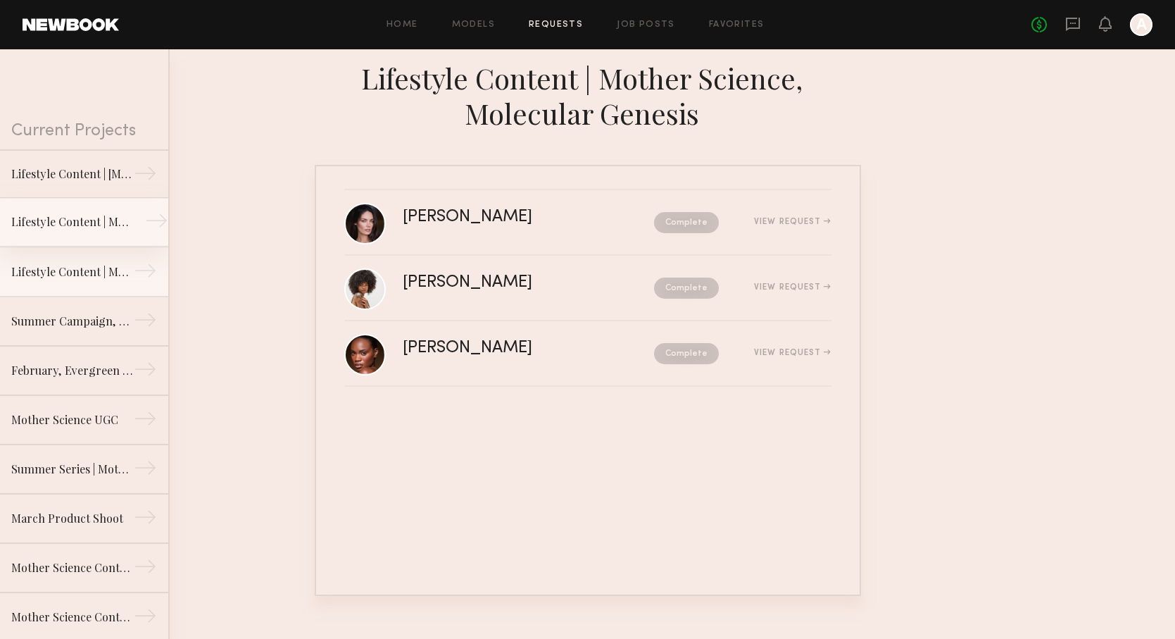  I want to click on a: A, so click(1141, 25).